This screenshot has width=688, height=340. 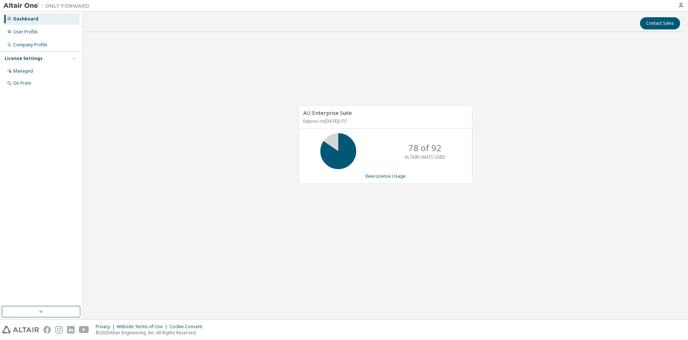 I want to click on img: altair_logo.svg, so click(x=20, y=329).